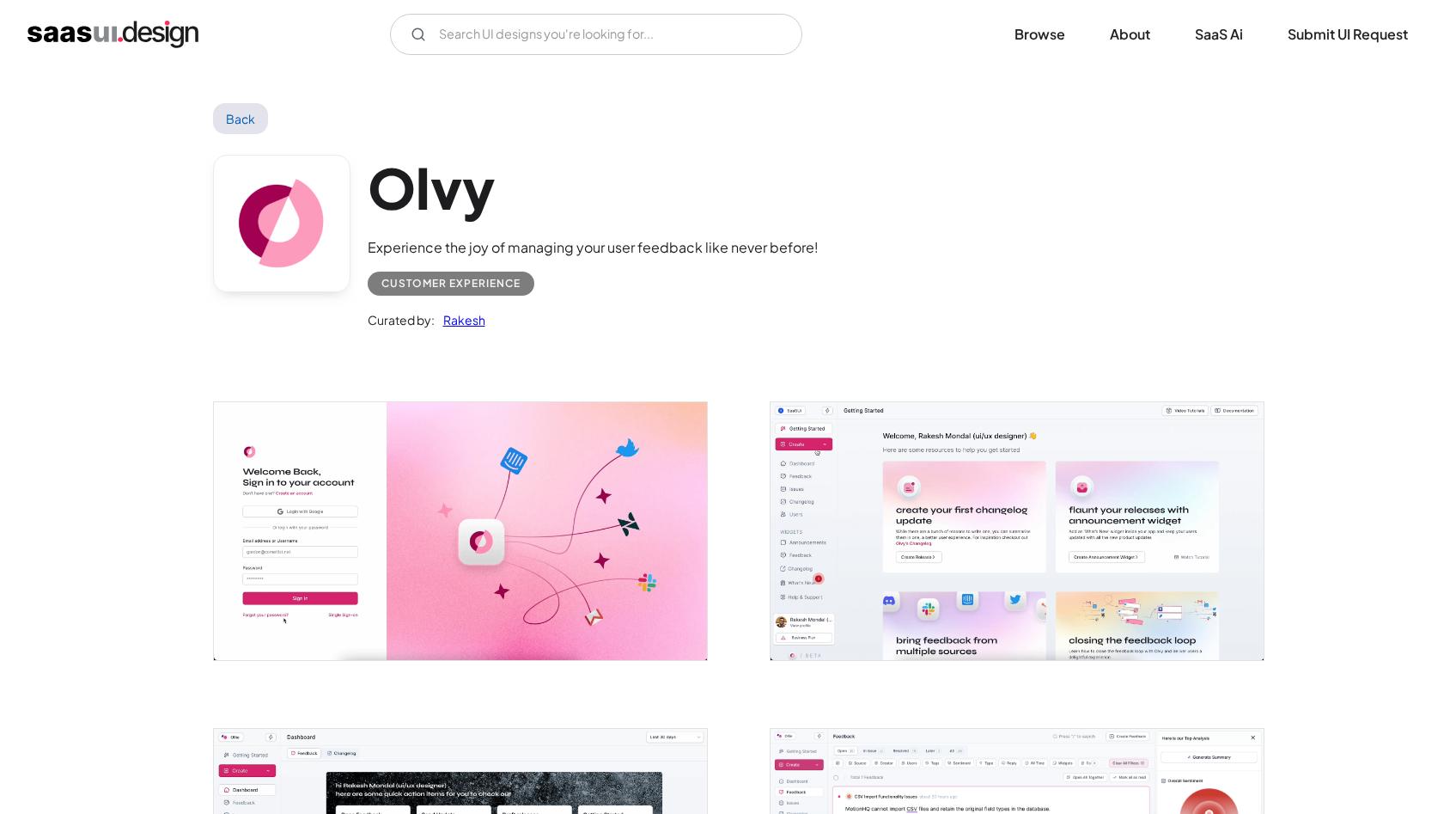 The image size is (1456, 814). Describe the element at coordinates (596, 34) in the screenshot. I see `form: Email Form` at that location.